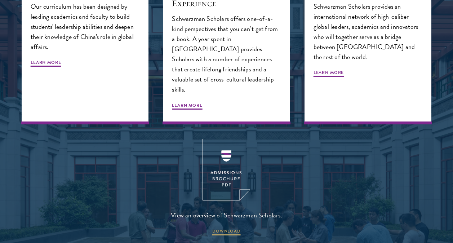 Image resolution: width=453 pixels, height=243 pixels. What do you see at coordinates (368, 32) in the screenshot?
I see `p: Schwarzman Scholars provides an international network of high-caliber global leaders, academics a...` at bounding box center [368, 32].